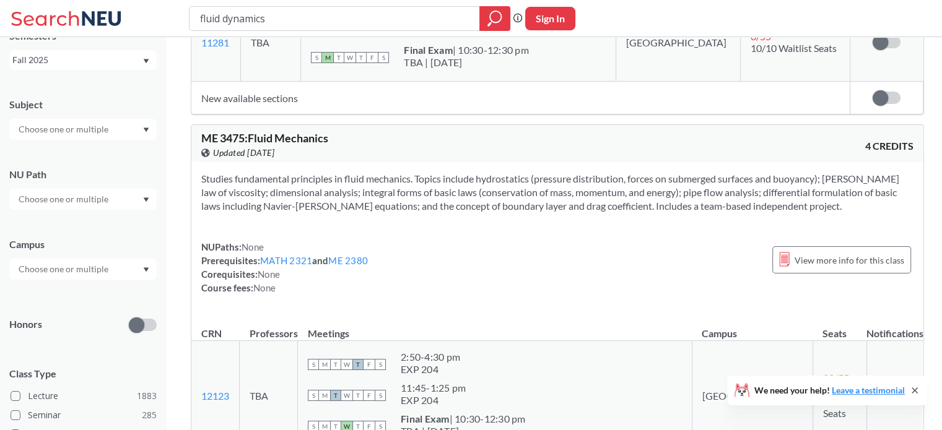 This screenshot has height=430, width=942. What do you see at coordinates (348, 261) in the screenshot?
I see `a: ME 2380` at bounding box center [348, 261].